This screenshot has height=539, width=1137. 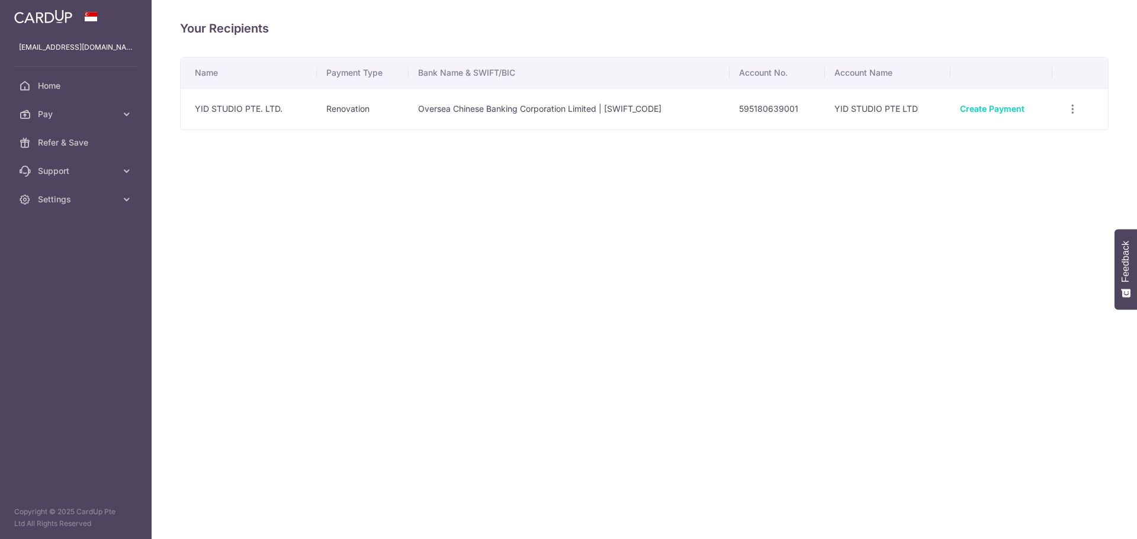 What do you see at coordinates (992, 108) in the screenshot?
I see `a: Create Payment` at bounding box center [992, 108].